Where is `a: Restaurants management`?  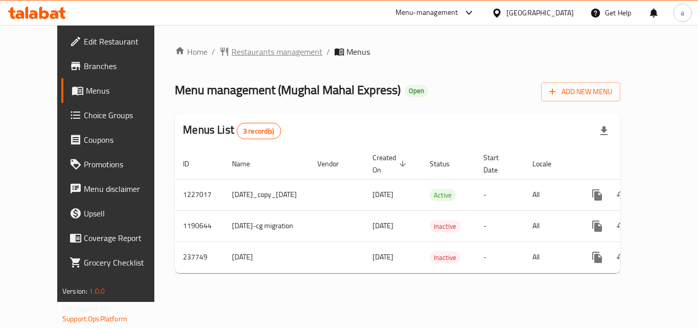 a: Restaurants management is located at coordinates (271, 52).